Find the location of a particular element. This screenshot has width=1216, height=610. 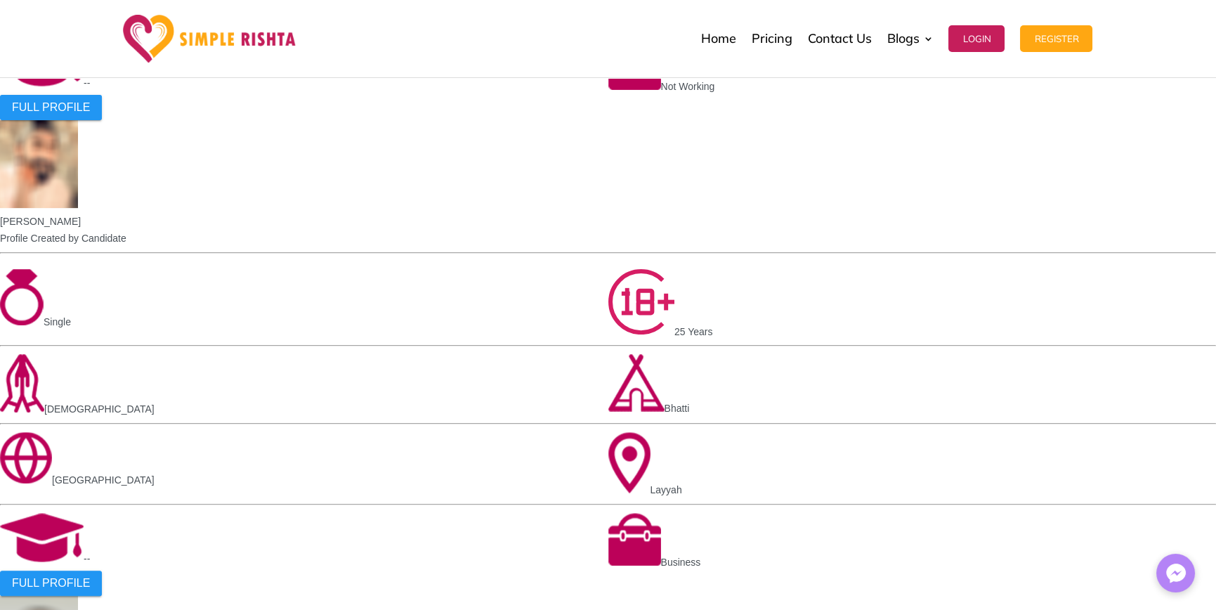

button: Register is located at coordinates (1055, 39).